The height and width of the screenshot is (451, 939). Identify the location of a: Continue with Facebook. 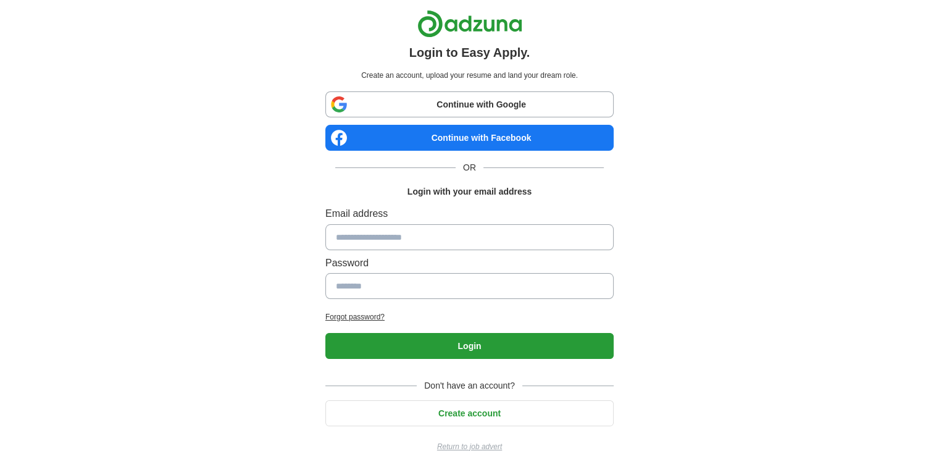
(469, 138).